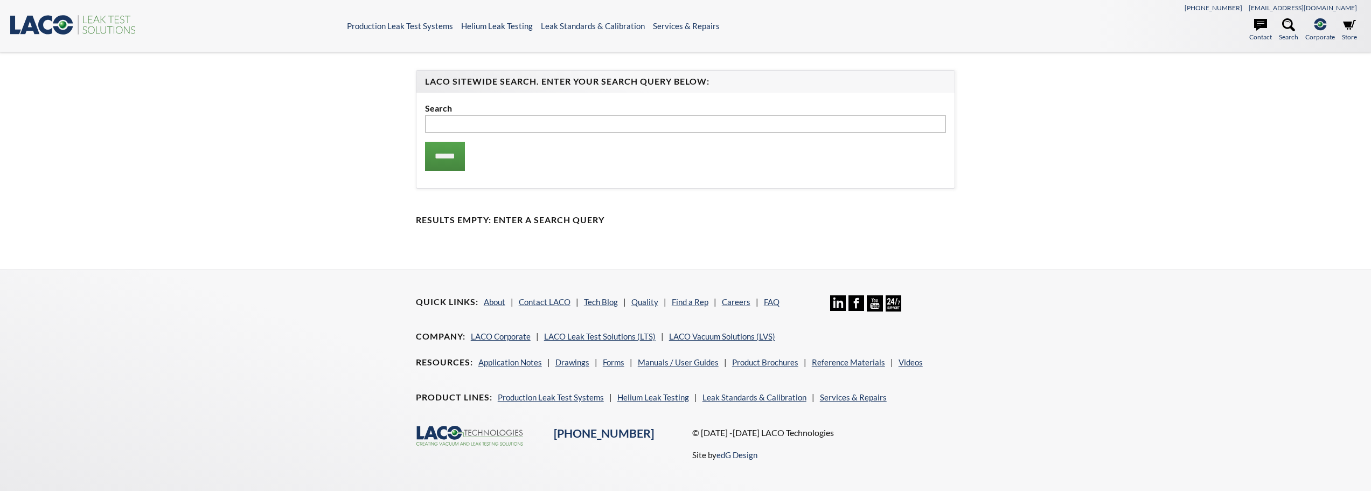 This screenshot has height=491, width=1371. What do you see at coordinates (686, 81) in the screenshot?
I see `h4: LACO Sitewide Search. Enter your Search Query Below:` at bounding box center [686, 81].